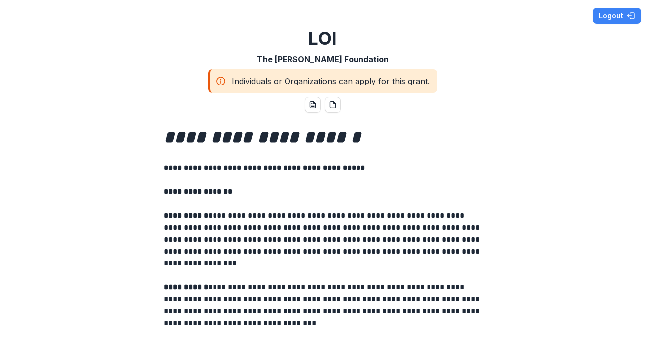  Describe the element at coordinates (617, 16) in the screenshot. I see `button: Logout` at that location.